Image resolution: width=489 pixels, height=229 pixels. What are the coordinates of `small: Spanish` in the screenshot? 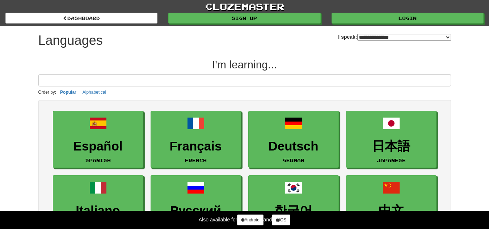 It's located at (98, 160).